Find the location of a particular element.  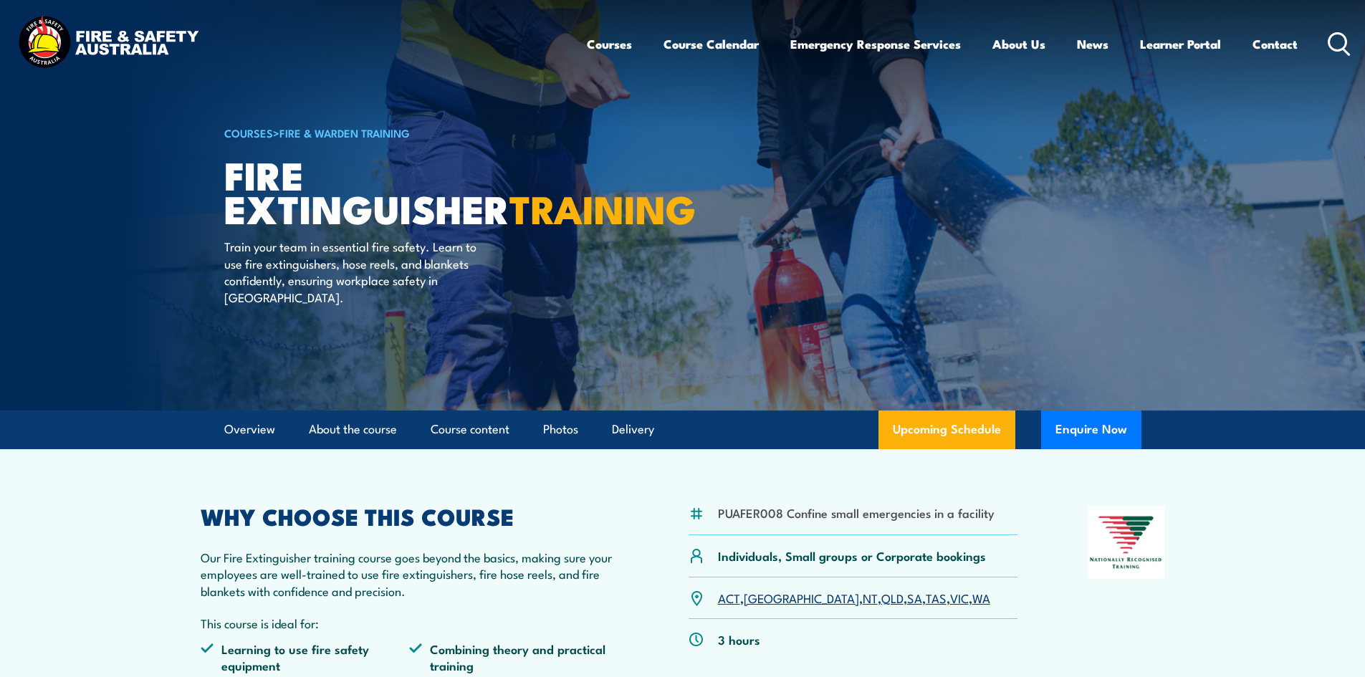

a: Course Calendar is located at coordinates (711, 44).